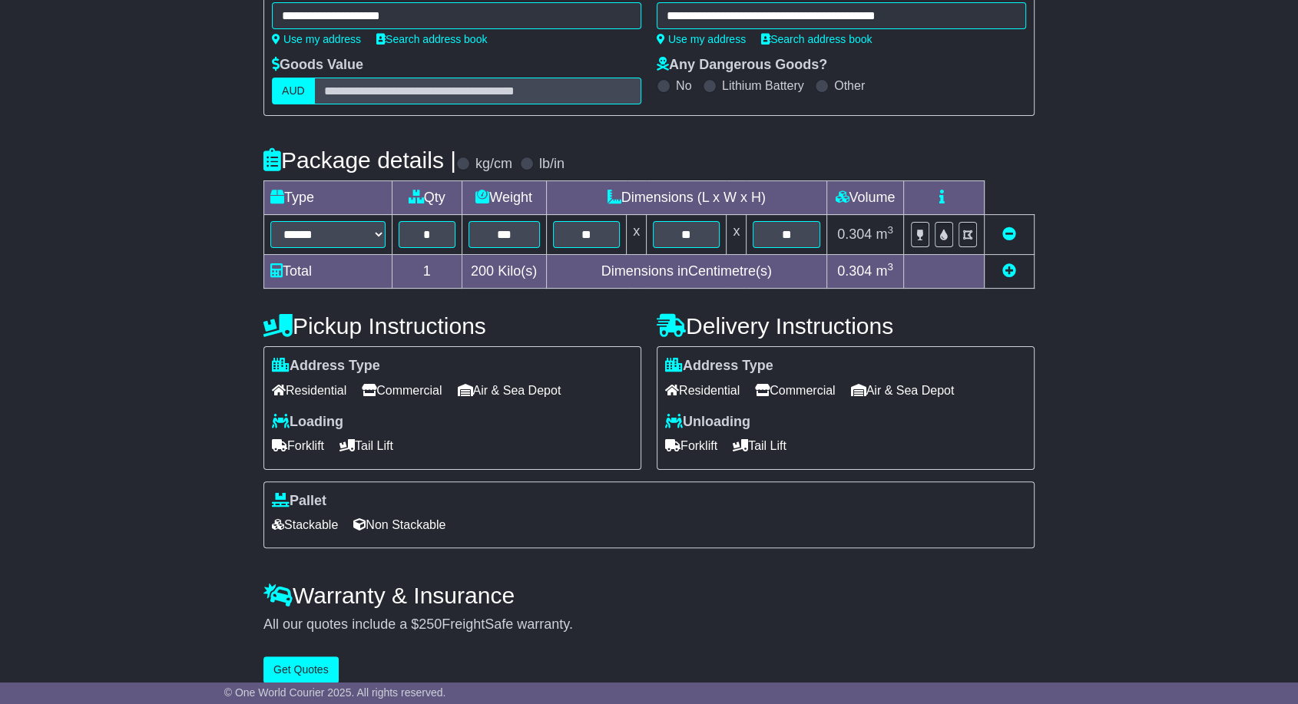 The width and height of the screenshot is (1298, 704). I want to click on span: Non Stackable, so click(399, 524).